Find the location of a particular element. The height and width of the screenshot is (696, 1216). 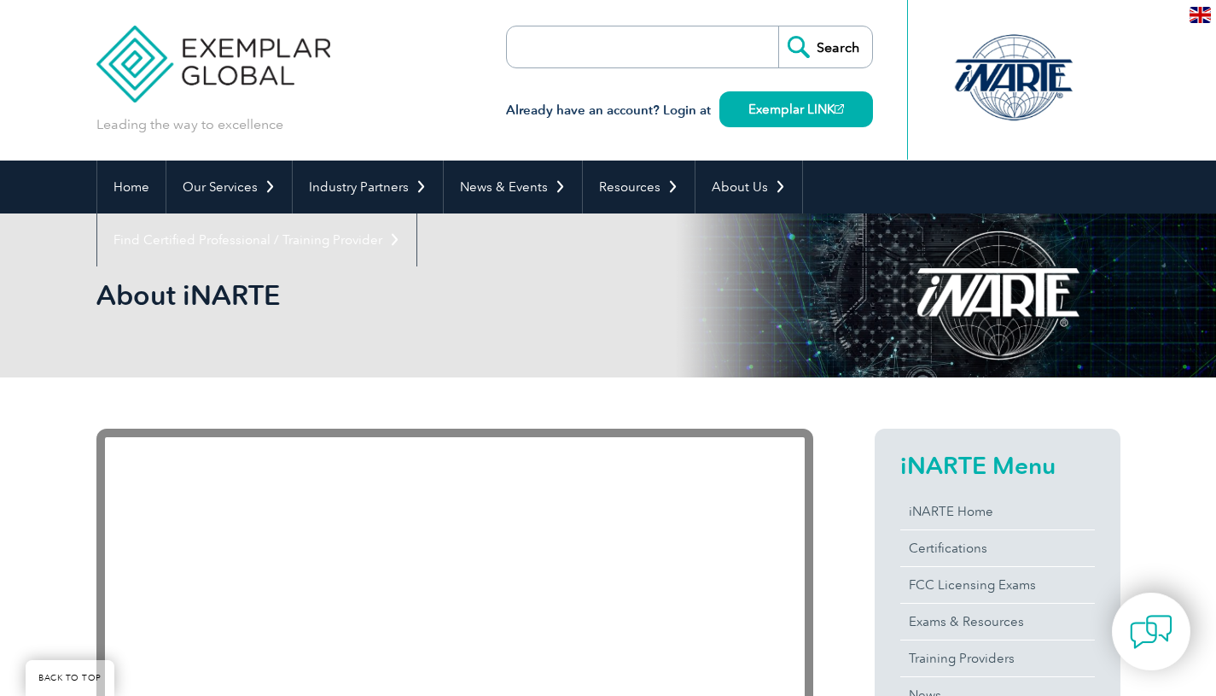

a: Resources is located at coordinates (638, 187).